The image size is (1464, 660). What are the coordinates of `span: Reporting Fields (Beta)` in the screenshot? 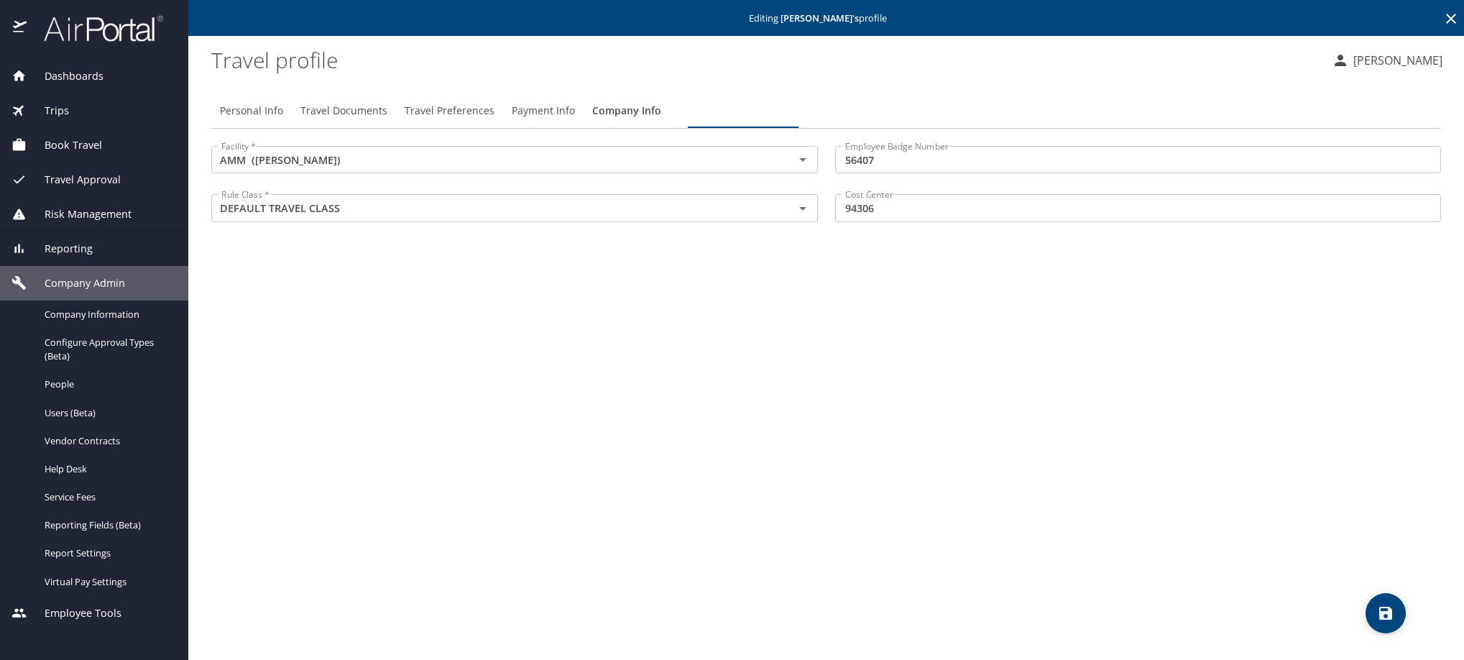 It's located at (108, 525).